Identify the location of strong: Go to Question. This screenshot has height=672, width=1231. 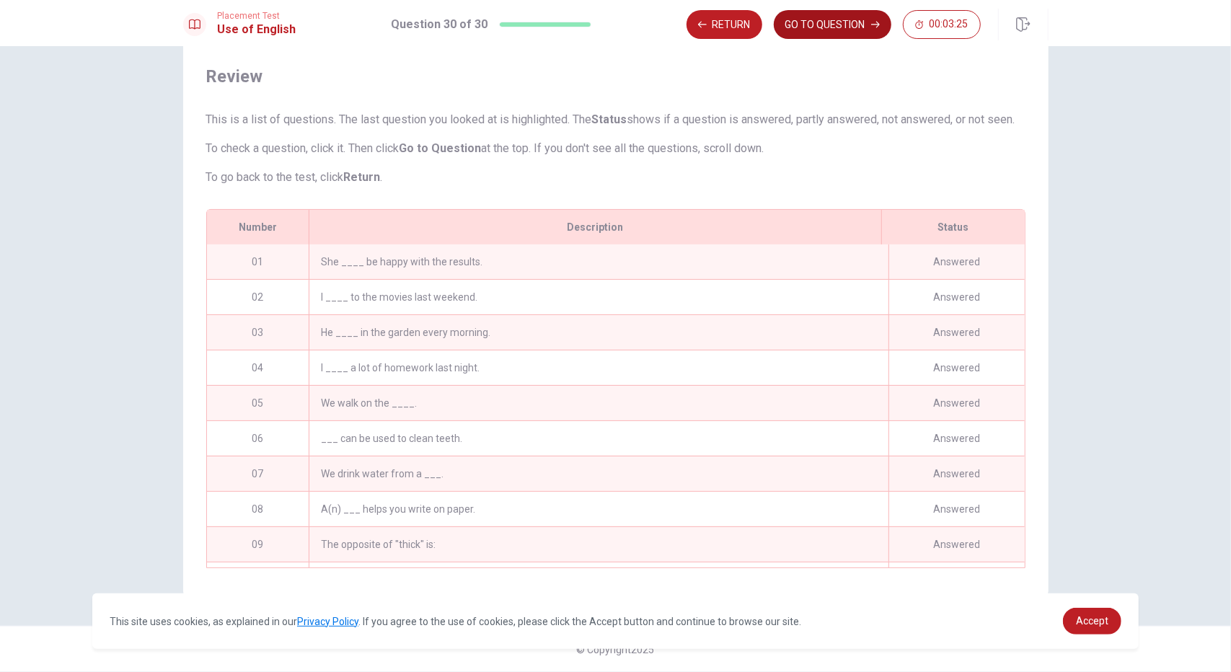
(441, 148).